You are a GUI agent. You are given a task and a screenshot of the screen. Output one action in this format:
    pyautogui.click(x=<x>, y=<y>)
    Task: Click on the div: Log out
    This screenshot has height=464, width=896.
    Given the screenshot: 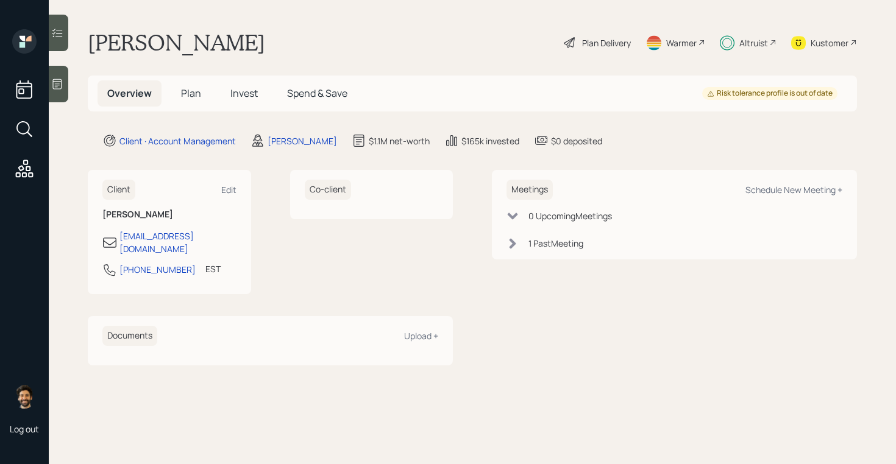 What is the action you would take?
    pyautogui.click(x=24, y=429)
    